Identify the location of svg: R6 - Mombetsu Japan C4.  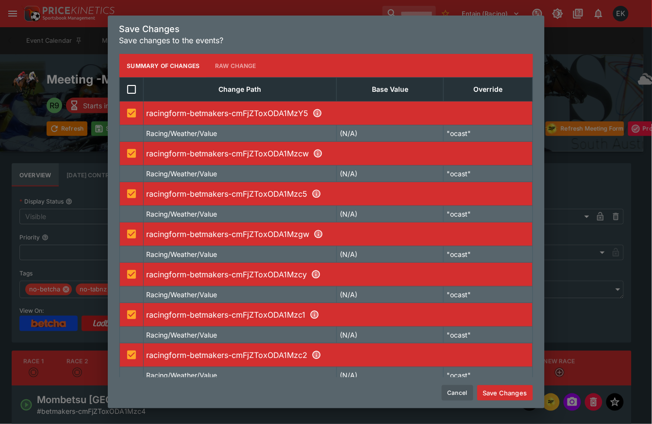
(314, 314).